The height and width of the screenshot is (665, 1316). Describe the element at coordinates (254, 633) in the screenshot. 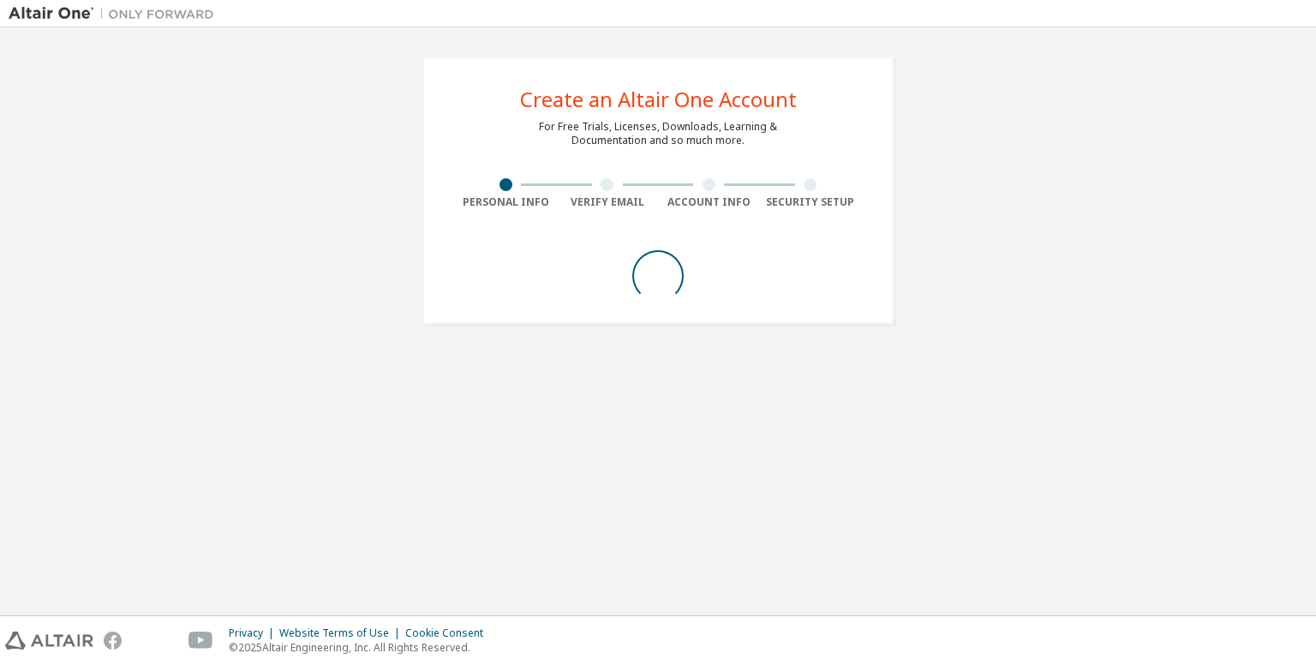

I see `div: Privacy` at that location.